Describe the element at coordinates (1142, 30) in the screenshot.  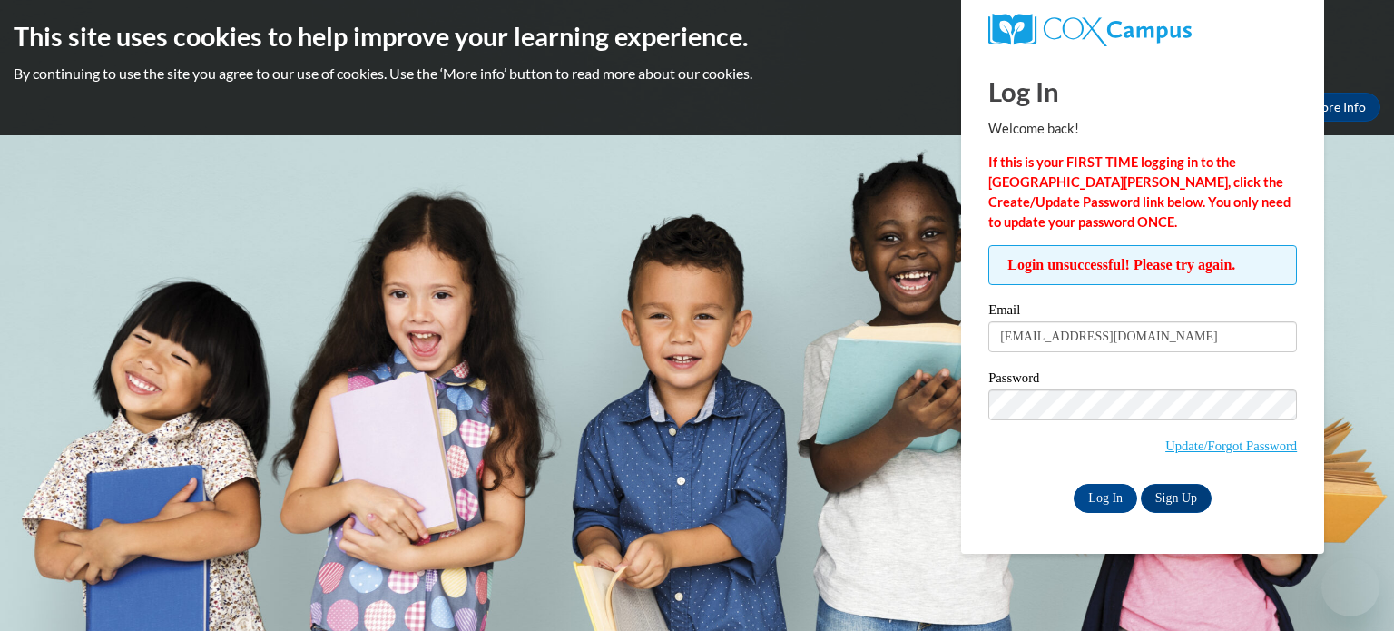
I see `a: COX Campus` at that location.